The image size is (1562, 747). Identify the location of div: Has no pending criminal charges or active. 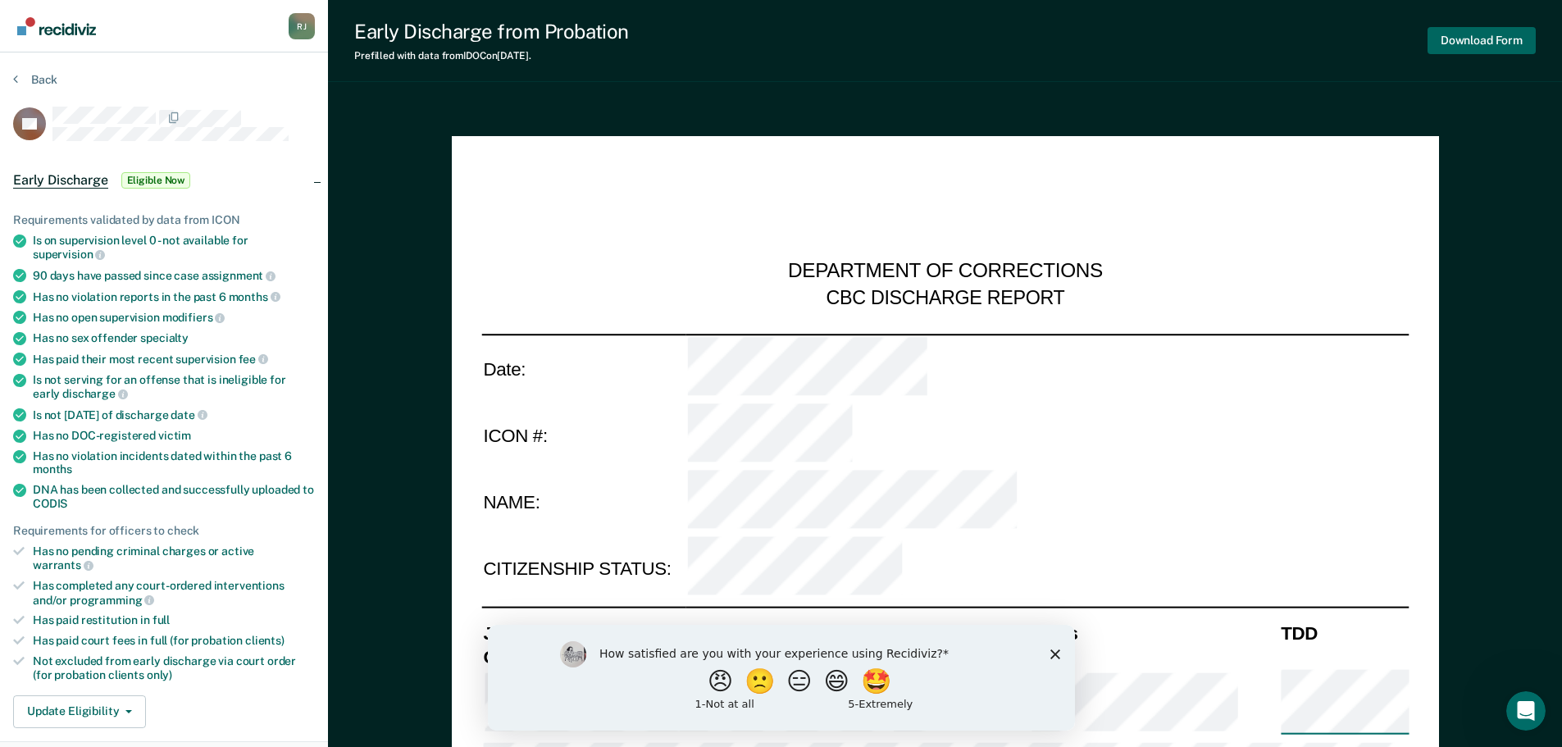
(174, 558).